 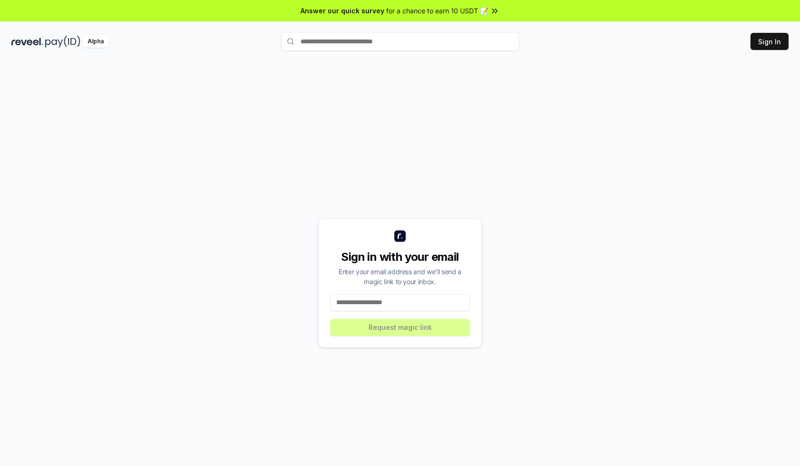 I want to click on div: Enter your email address and we’ll send a magic link to your inbox., so click(x=400, y=277).